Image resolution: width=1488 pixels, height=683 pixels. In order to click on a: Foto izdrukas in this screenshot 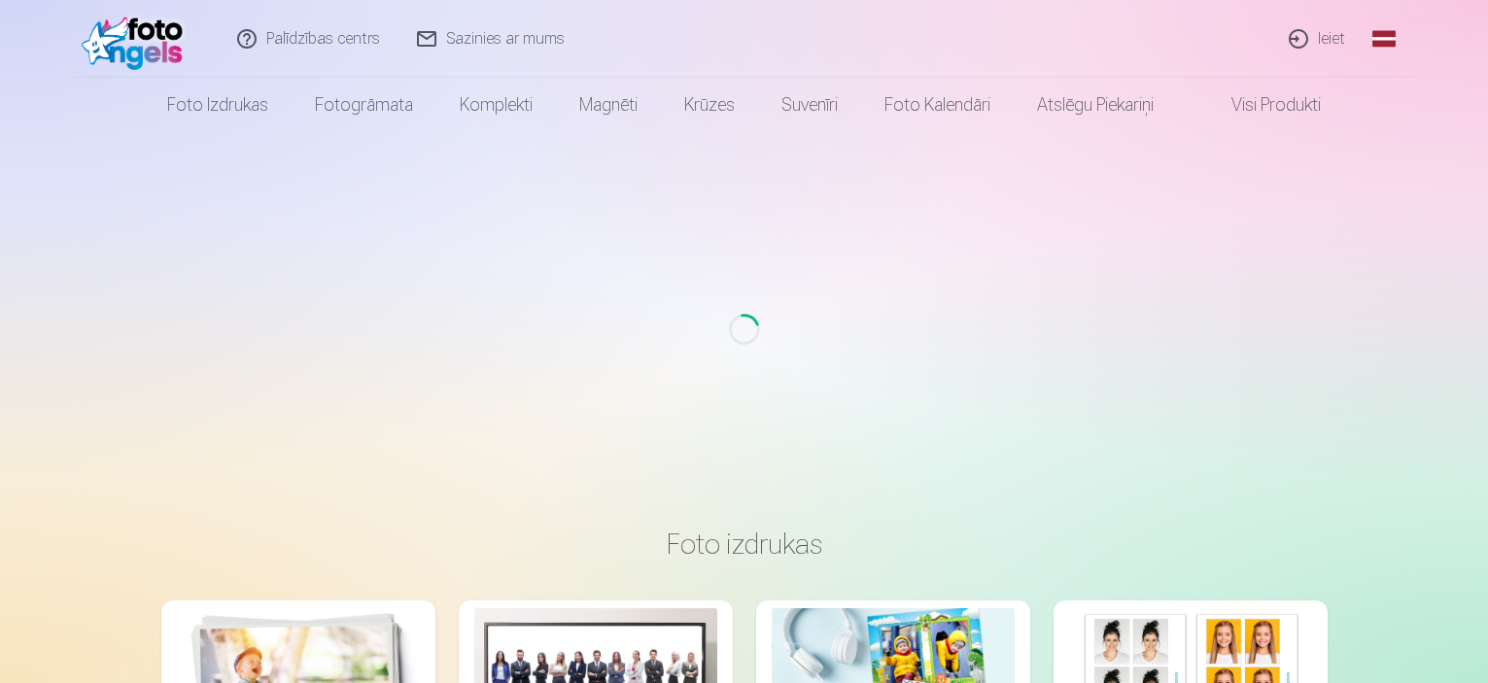, I will do `click(218, 105)`.